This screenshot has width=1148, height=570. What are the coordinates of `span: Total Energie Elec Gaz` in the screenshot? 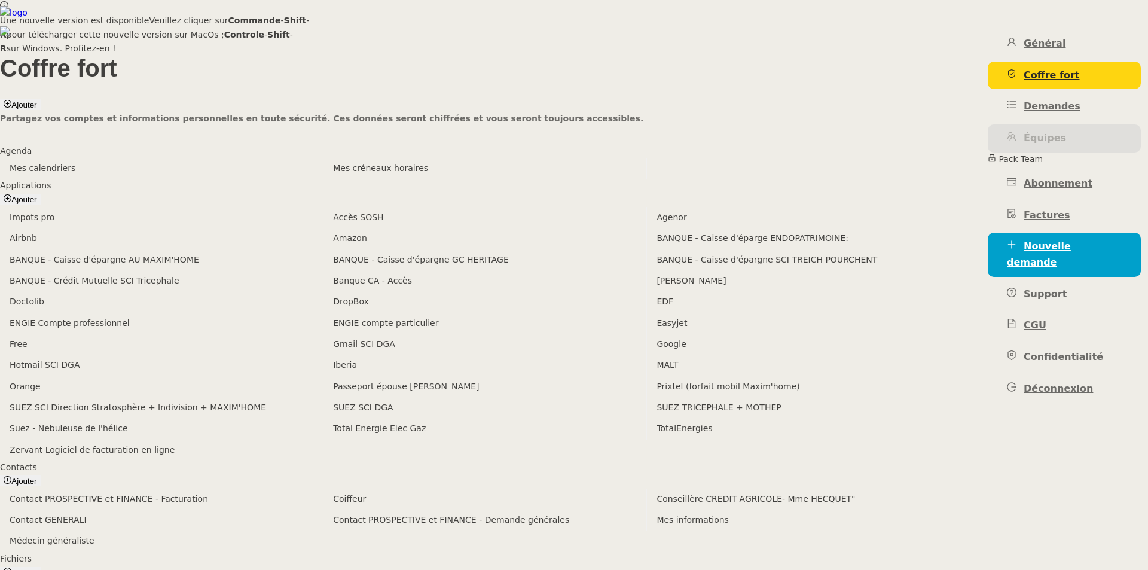 It's located at (379, 428).